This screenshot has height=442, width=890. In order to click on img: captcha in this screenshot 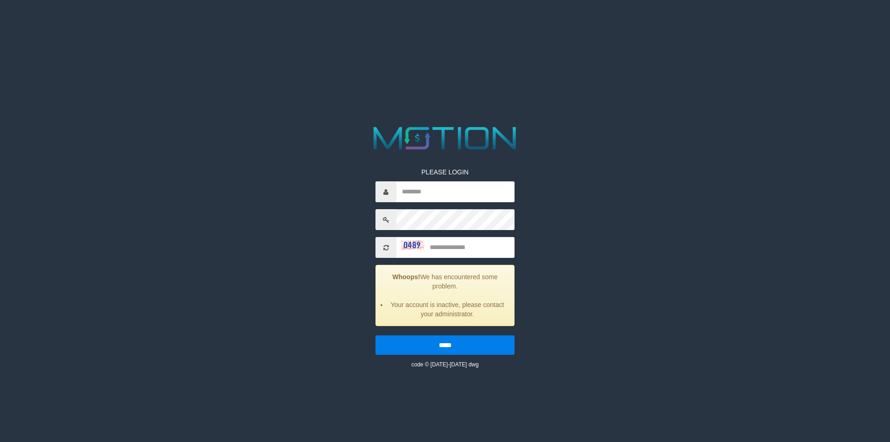, I will do `click(413, 245)`.